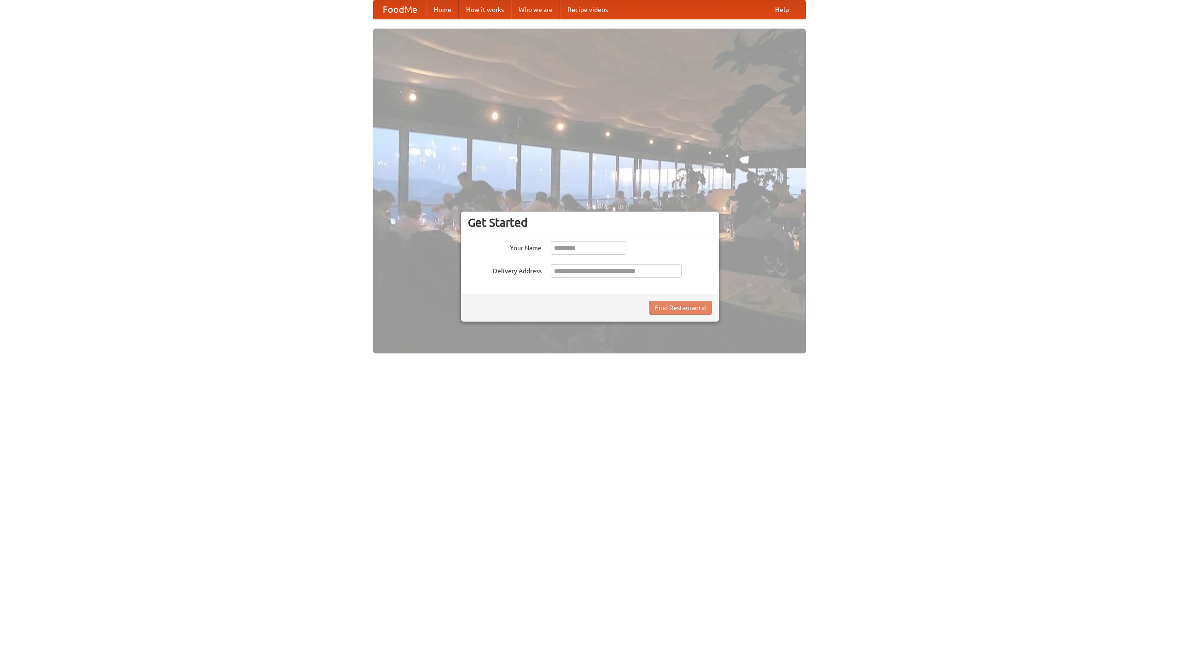  I want to click on button: Find Restaurants!, so click(680, 308).